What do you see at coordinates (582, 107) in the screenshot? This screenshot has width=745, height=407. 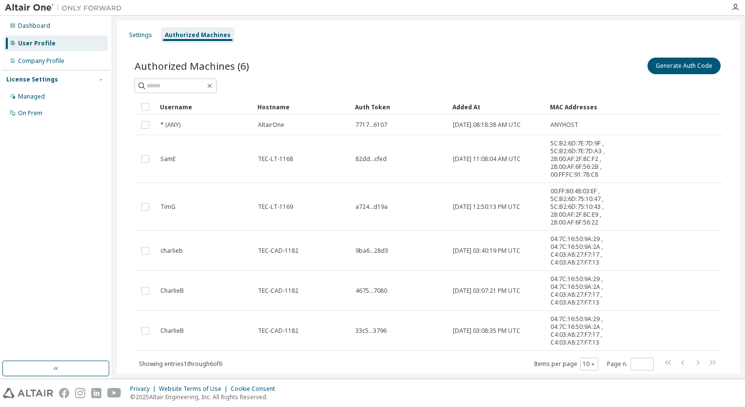 I see `div: MAC Addresses` at bounding box center [582, 107].